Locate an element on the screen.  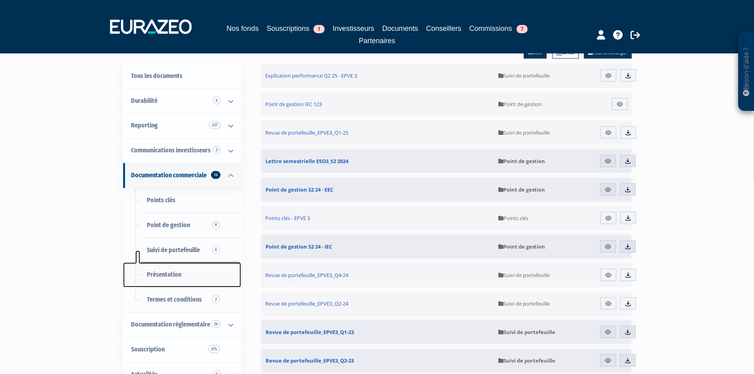
span: Explication performance Q2 25 - EPVE 3 is located at coordinates (311, 76).